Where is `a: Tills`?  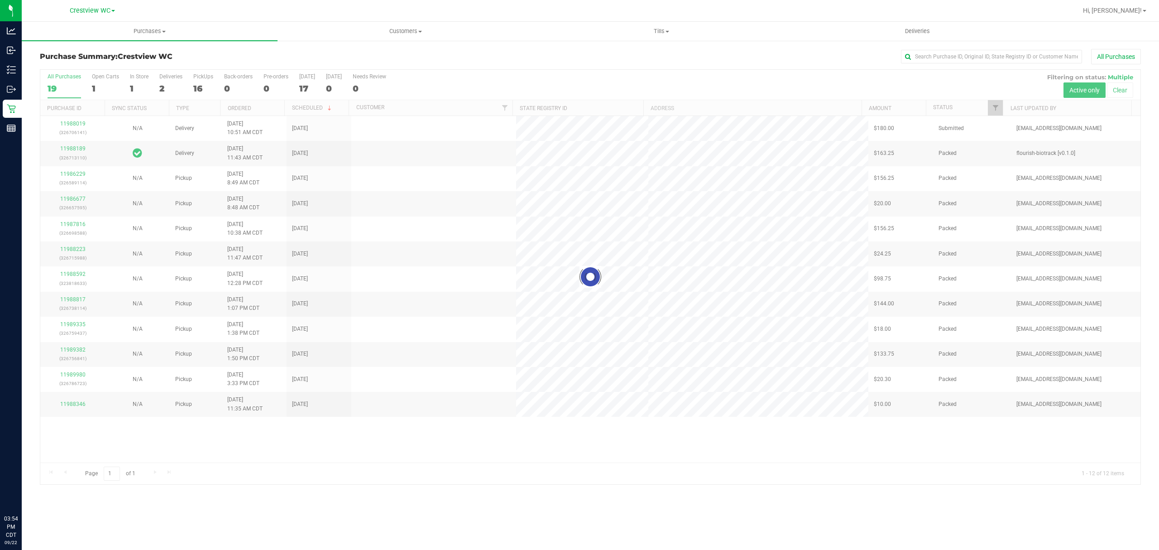 a: Tills is located at coordinates (661, 31).